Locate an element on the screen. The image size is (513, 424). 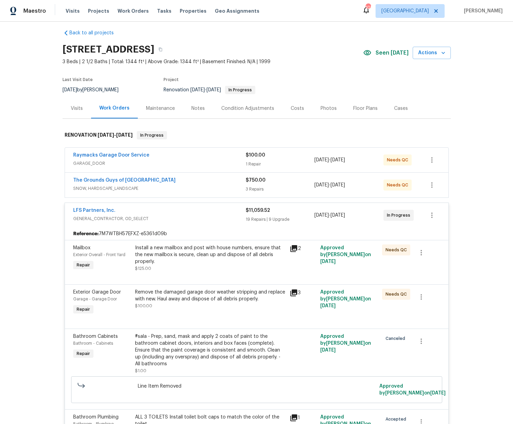
span: Tasks is located at coordinates (164, 11).